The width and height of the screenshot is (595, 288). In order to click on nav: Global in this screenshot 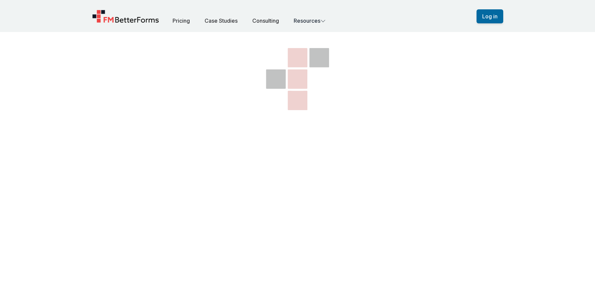, I will do `click(298, 16)`.